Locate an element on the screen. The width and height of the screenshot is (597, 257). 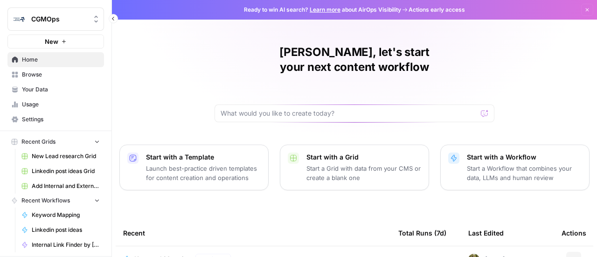
a: Home is located at coordinates (56, 60).